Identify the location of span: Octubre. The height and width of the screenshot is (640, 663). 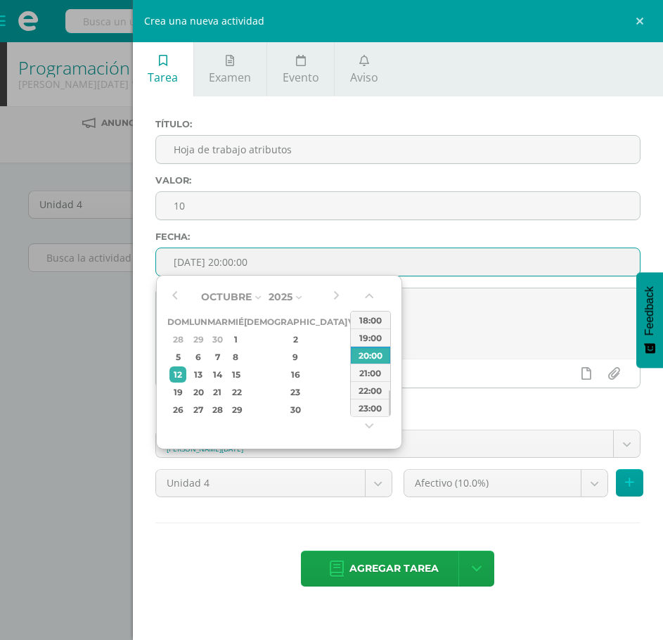
(226, 297).